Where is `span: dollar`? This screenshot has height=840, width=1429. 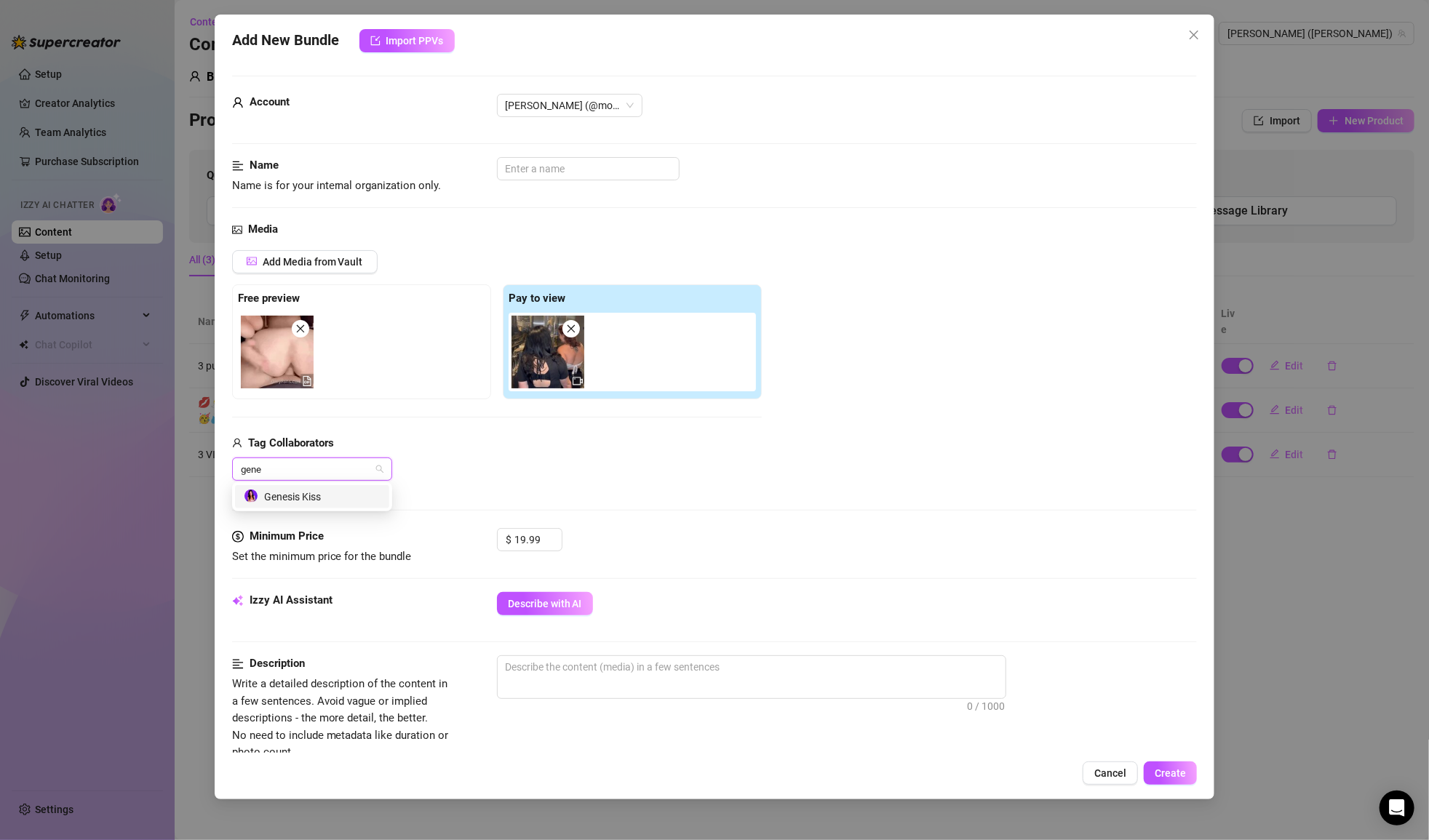 span: dollar is located at coordinates (238, 537).